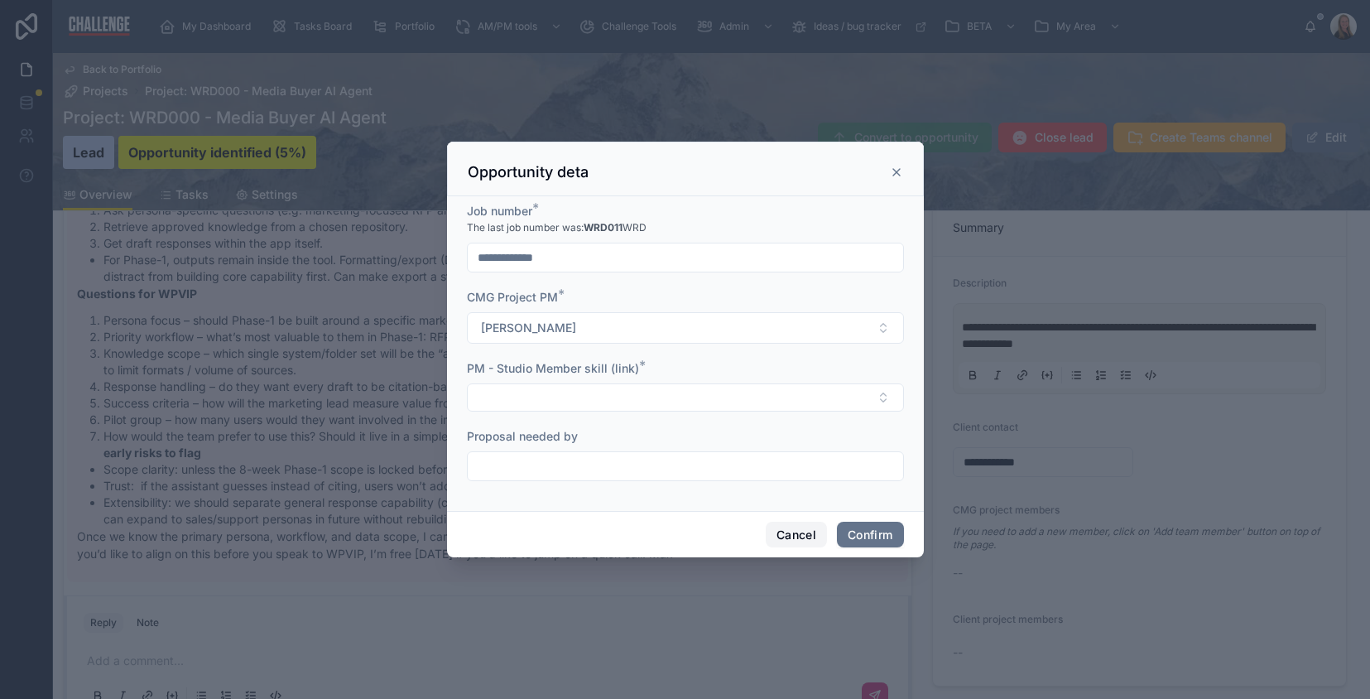  What do you see at coordinates (522, 435) in the screenshot?
I see `span: Proposal needed by` at bounding box center [522, 435].